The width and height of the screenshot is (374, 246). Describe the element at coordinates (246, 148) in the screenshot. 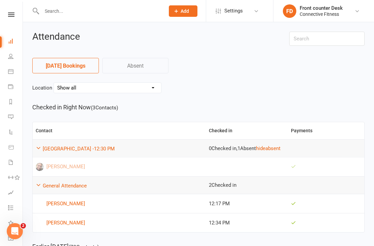

I see `span: , 1 Absent` at that location.